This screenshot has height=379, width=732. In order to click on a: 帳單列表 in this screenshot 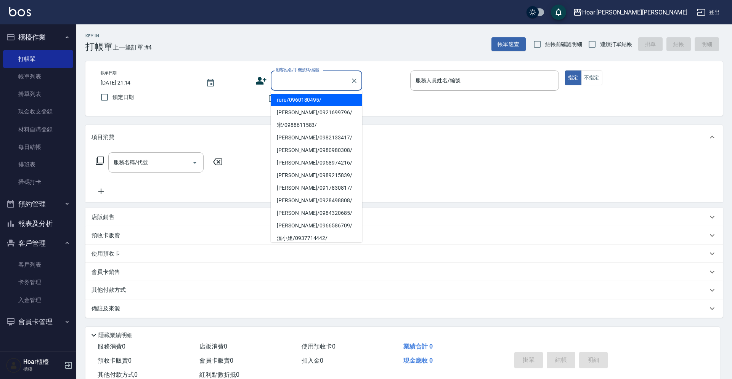, I will do `click(38, 77)`.